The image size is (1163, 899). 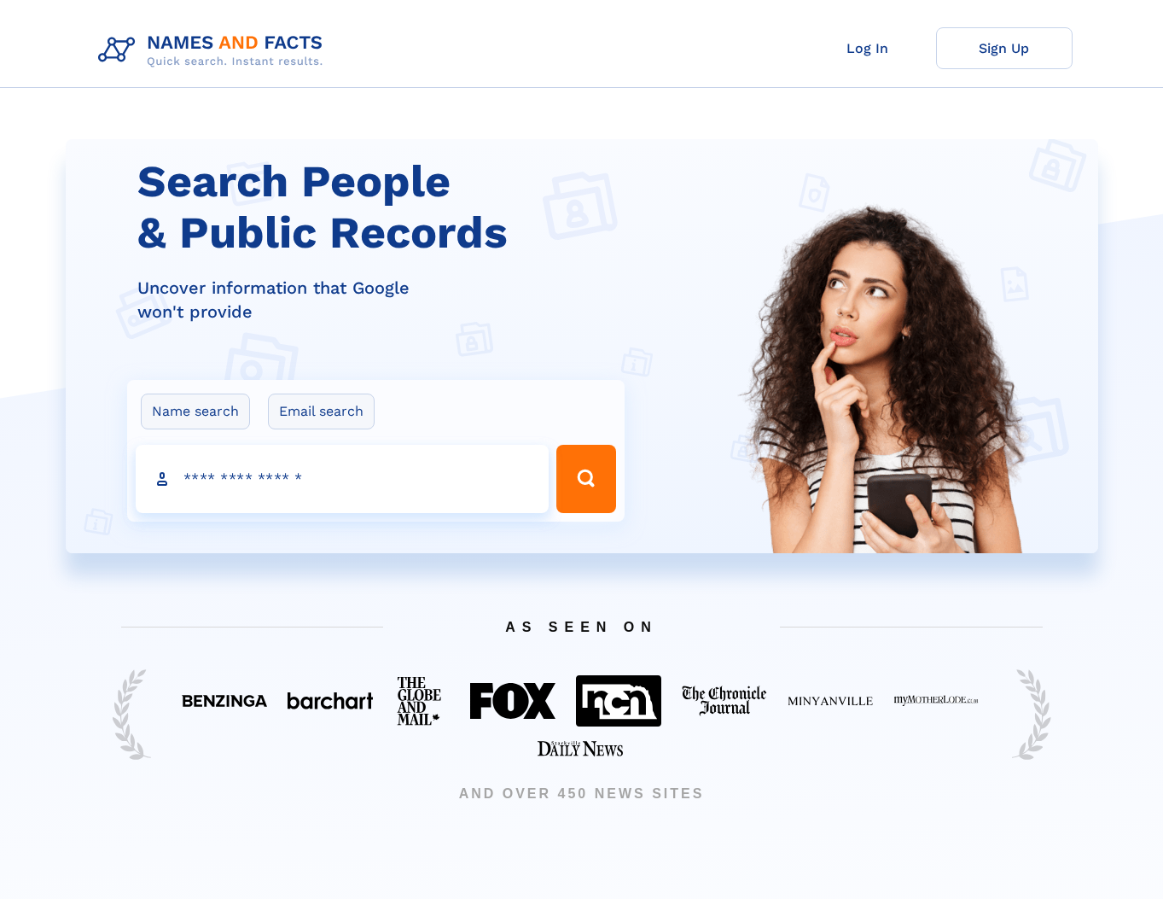 What do you see at coordinates (321, 411) in the screenshot?
I see `label: Email search` at bounding box center [321, 411].